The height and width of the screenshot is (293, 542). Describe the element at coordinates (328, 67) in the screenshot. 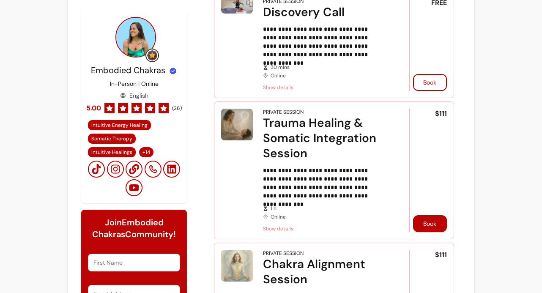

I see `span: 30 mins` at that location.